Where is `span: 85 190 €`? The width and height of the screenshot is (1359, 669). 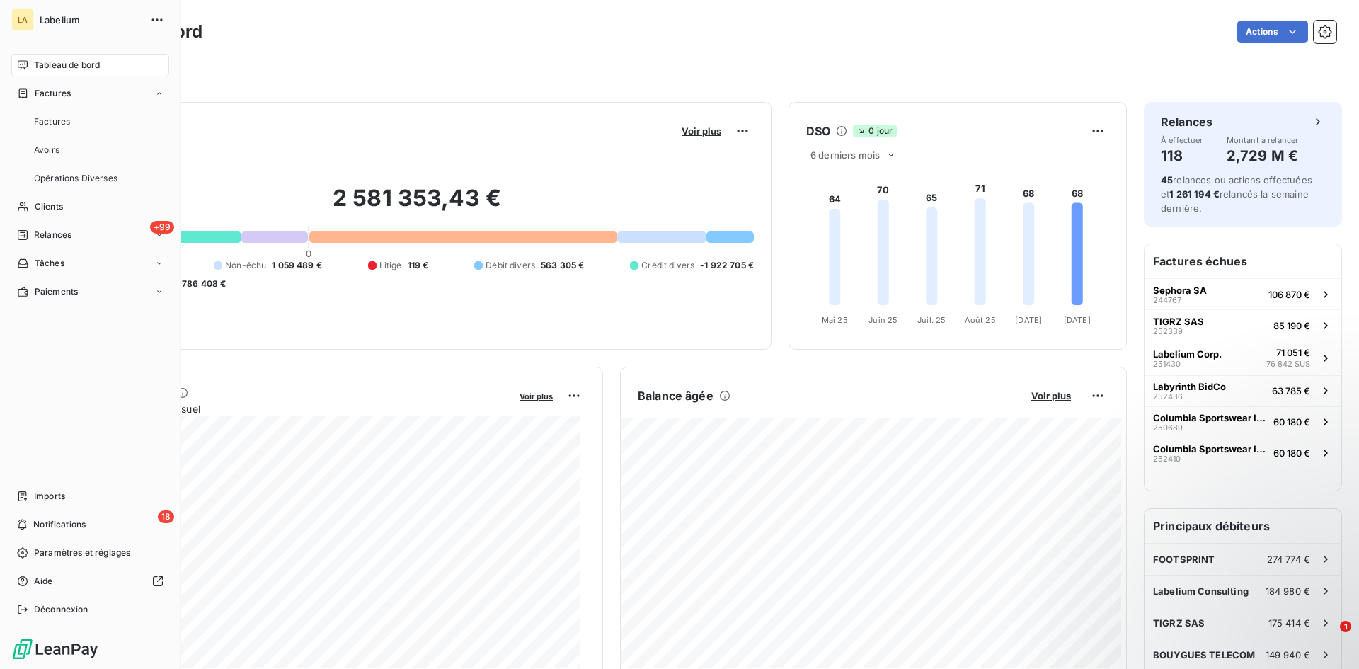 span: 85 190 € is located at coordinates (1292, 326).